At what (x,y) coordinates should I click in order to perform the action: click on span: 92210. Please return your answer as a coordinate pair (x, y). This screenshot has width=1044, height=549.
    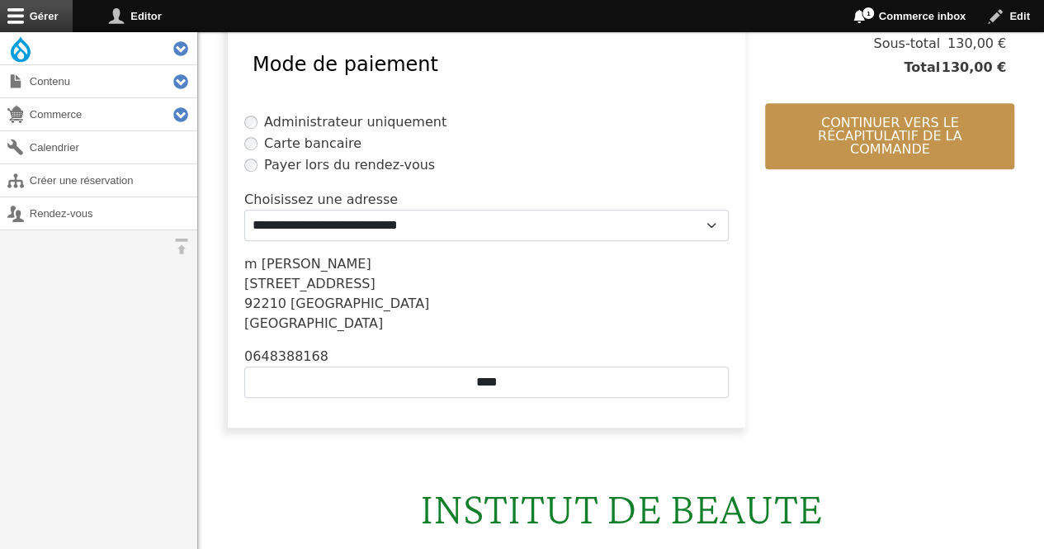
    Looking at the image, I should click on (265, 303).